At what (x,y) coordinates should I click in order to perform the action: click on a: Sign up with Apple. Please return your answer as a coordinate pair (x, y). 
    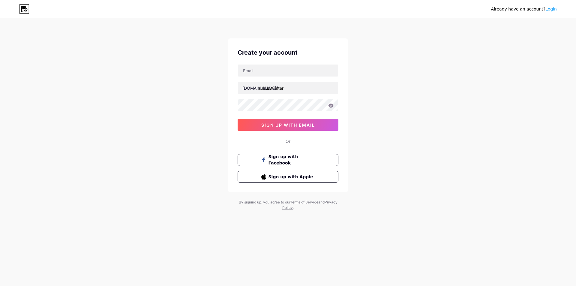
    Looking at the image, I should click on (288, 177).